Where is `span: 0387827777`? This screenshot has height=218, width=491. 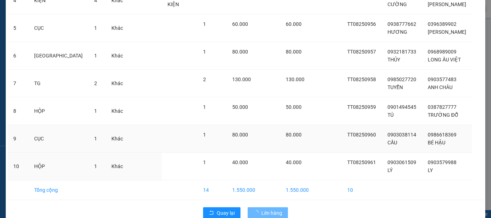 span: 0387827777 is located at coordinates (442, 107).